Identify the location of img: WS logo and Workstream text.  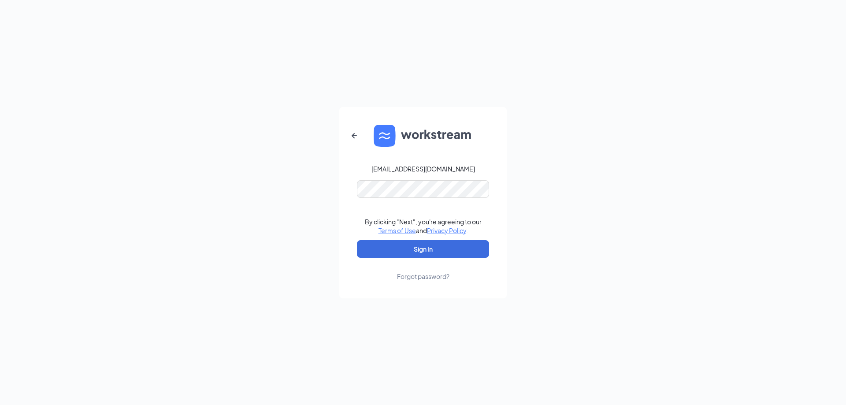
(423, 136).